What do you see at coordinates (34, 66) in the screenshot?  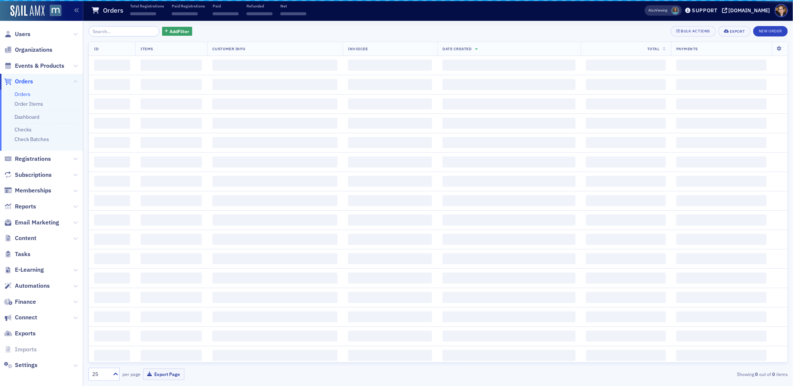 I see `a: Events & Products` at bounding box center [34, 66].